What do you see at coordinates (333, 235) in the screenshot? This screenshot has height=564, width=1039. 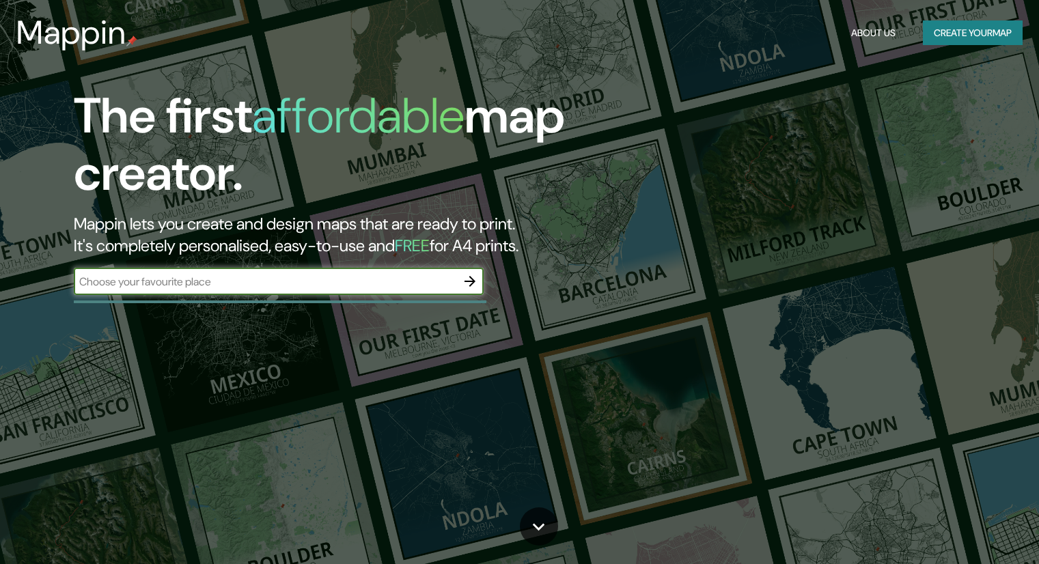 I see `h2: Mappin lets you create and design maps that are ready to print. It's completely personalised, eas...` at bounding box center [333, 235].